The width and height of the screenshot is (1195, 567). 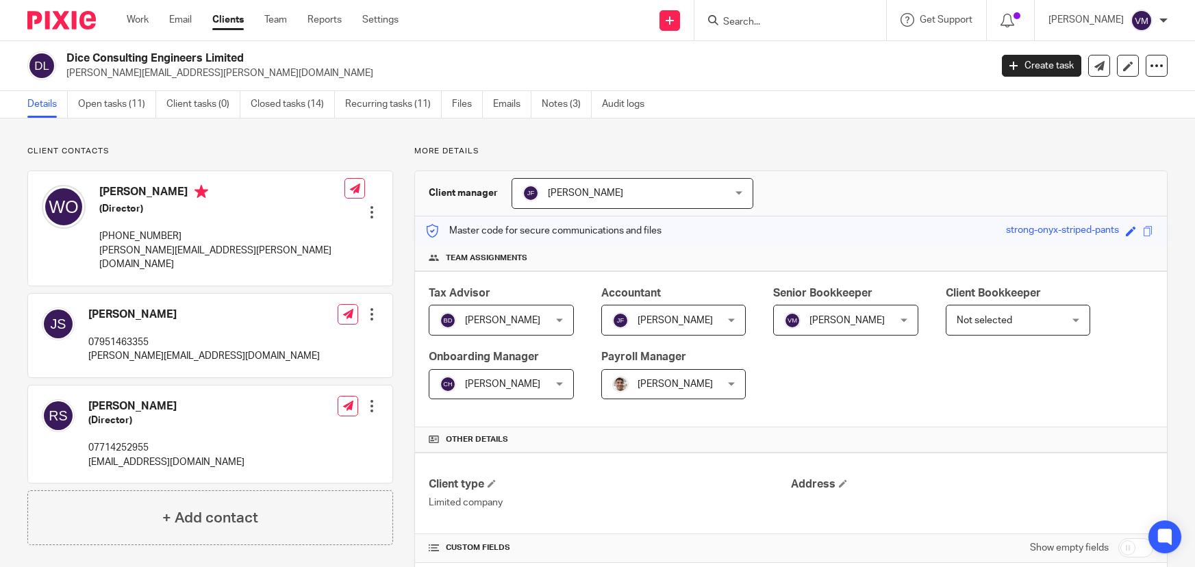 What do you see at coordinates (459, 293) in the screenshot?
I see `span: Tax Advisor` at bounding box center [459, 293].